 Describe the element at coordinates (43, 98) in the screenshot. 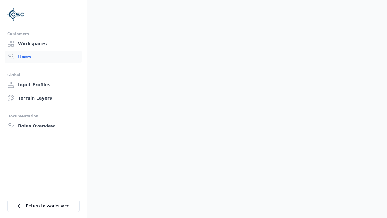

I see `a: Terrain Layers` at that location.